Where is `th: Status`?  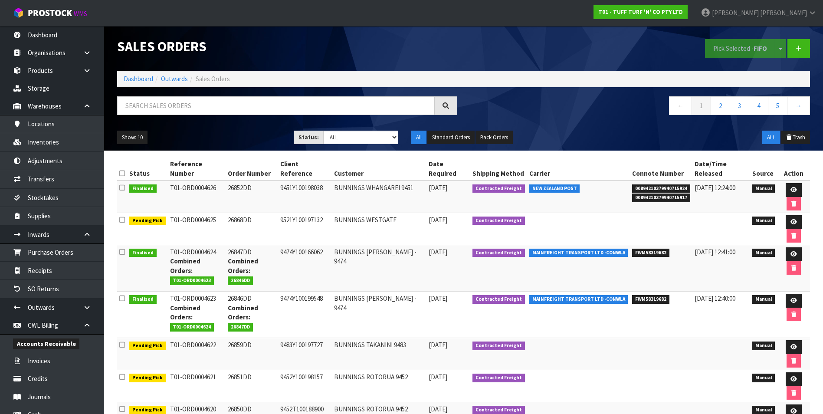 th: Status is located at coordinates (148, 169).